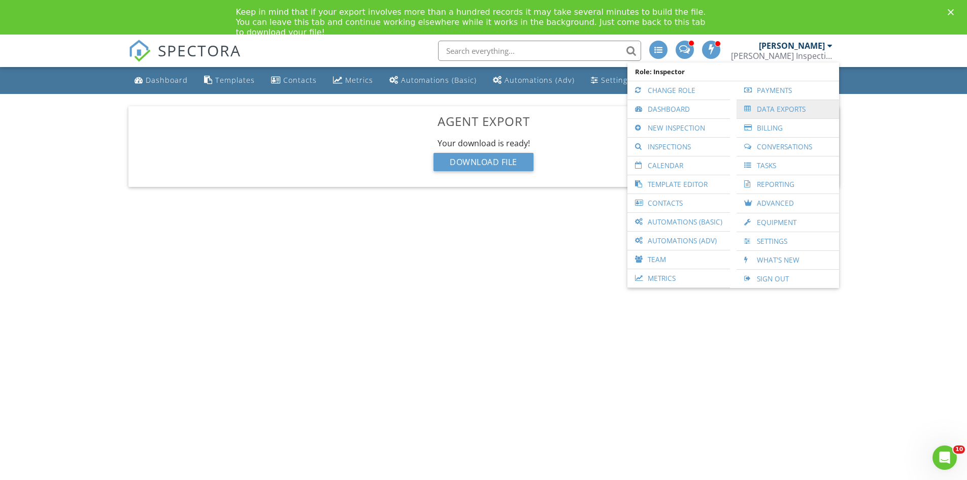 The width and height of the screenshot is (967, 480). Describe the element at coordinates (540, 80) in the screenshot. I see `div: Automations (Adv)` at that location.